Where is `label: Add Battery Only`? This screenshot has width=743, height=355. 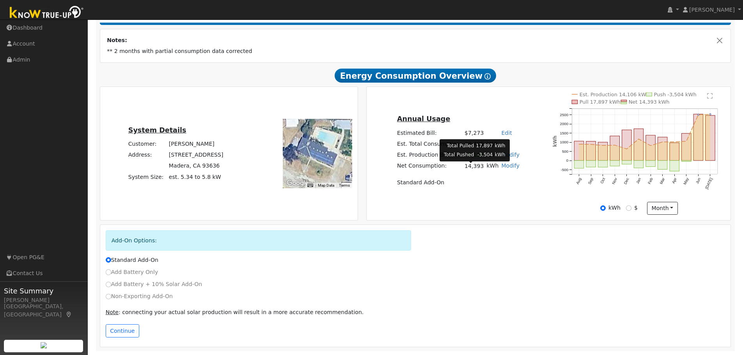
label: Add Battery Only is located at coordinates (132, 272).